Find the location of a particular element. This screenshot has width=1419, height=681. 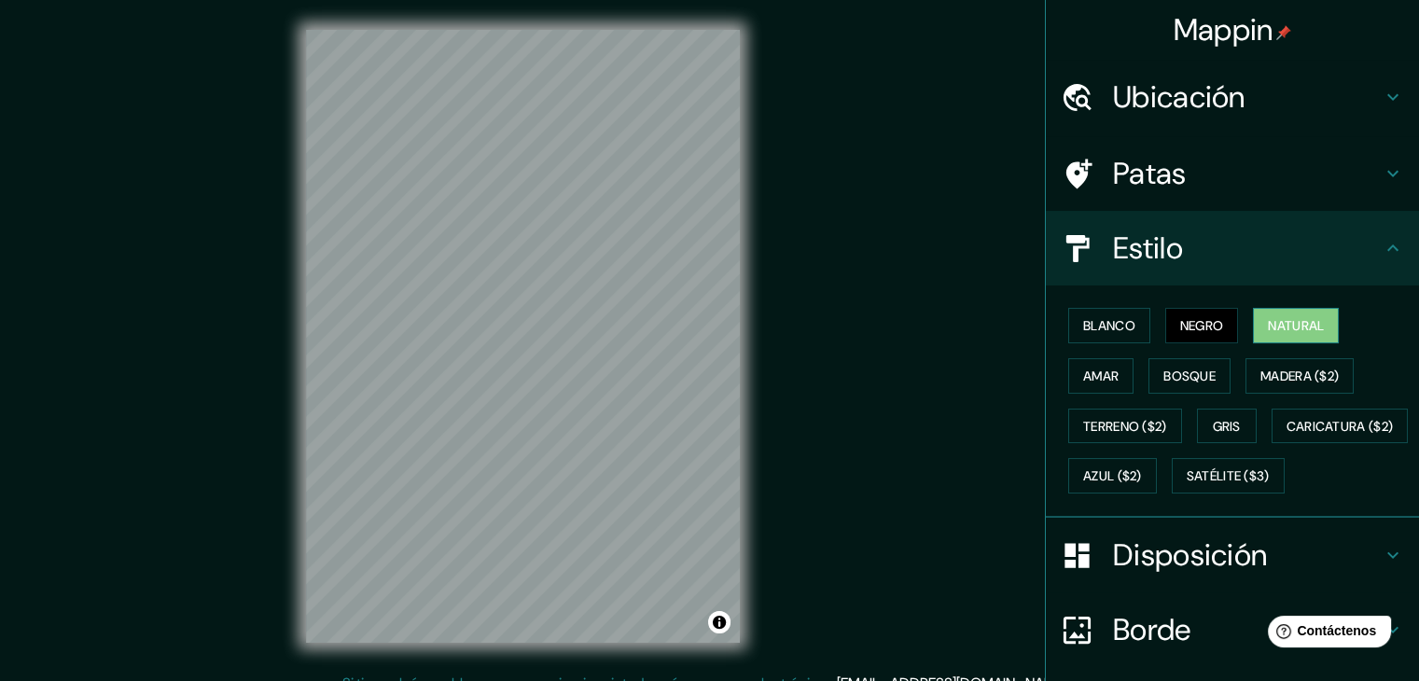

font: Gris is located at coordinates (1227, 426).